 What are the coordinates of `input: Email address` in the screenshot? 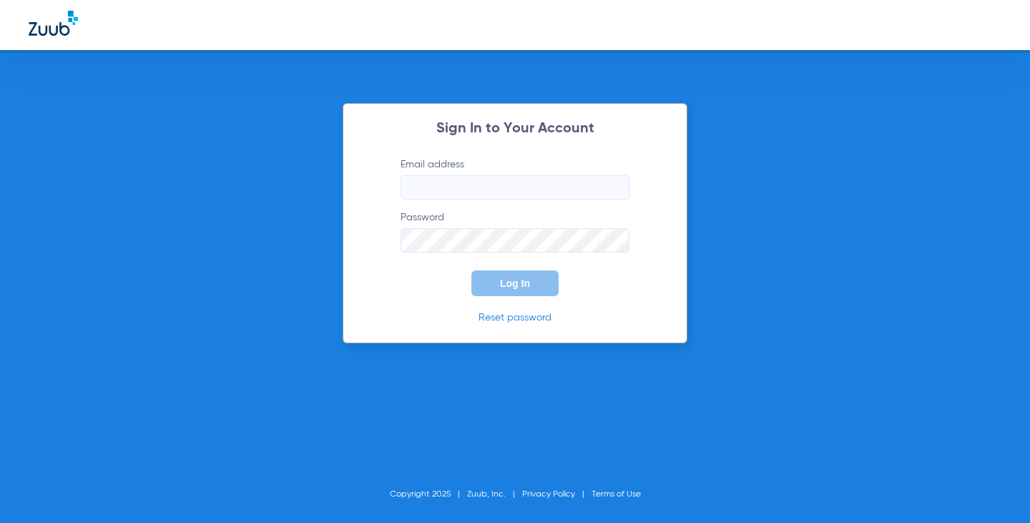 It's located at (515, 187).